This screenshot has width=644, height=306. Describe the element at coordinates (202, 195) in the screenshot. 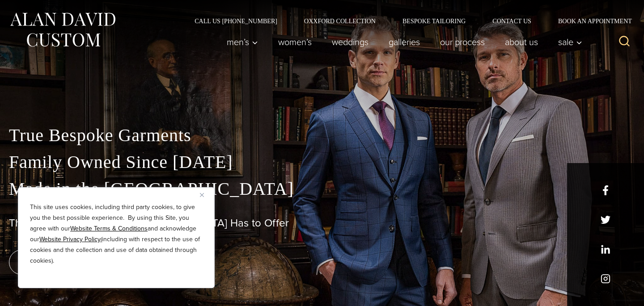

I see `img: Close` at that location.